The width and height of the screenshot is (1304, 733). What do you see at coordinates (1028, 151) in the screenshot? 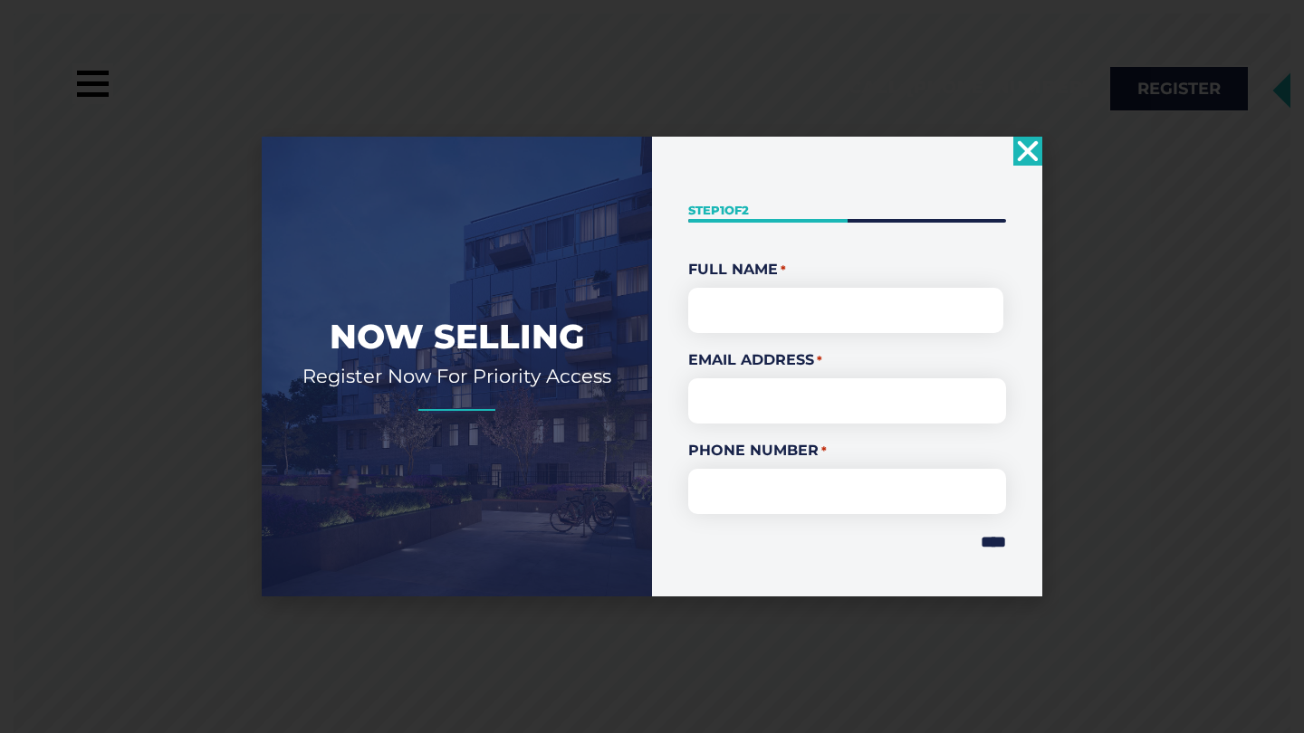
I see `a: Close` at bounding box center [1028, 151].